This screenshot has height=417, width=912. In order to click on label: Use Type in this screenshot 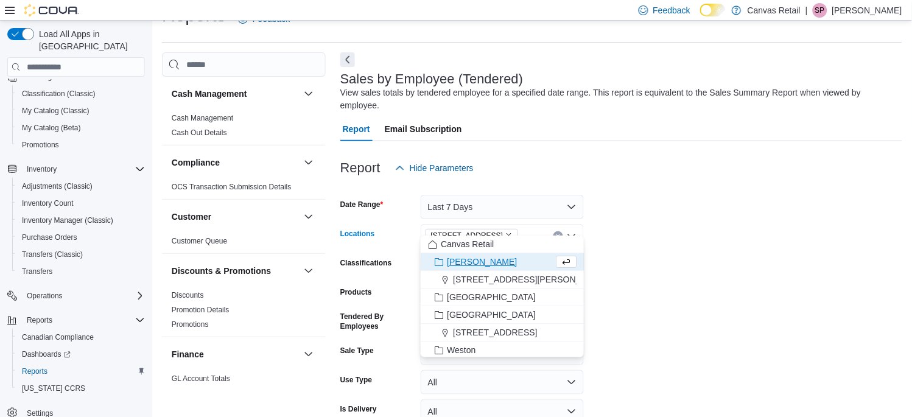, I will do `click(356, 380)`.